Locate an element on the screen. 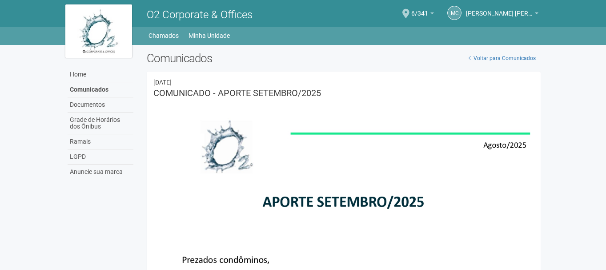 This screenshot has height=270, width=606. a: Grade de Horários dos Ônibus is located at coordinates (100, 123).